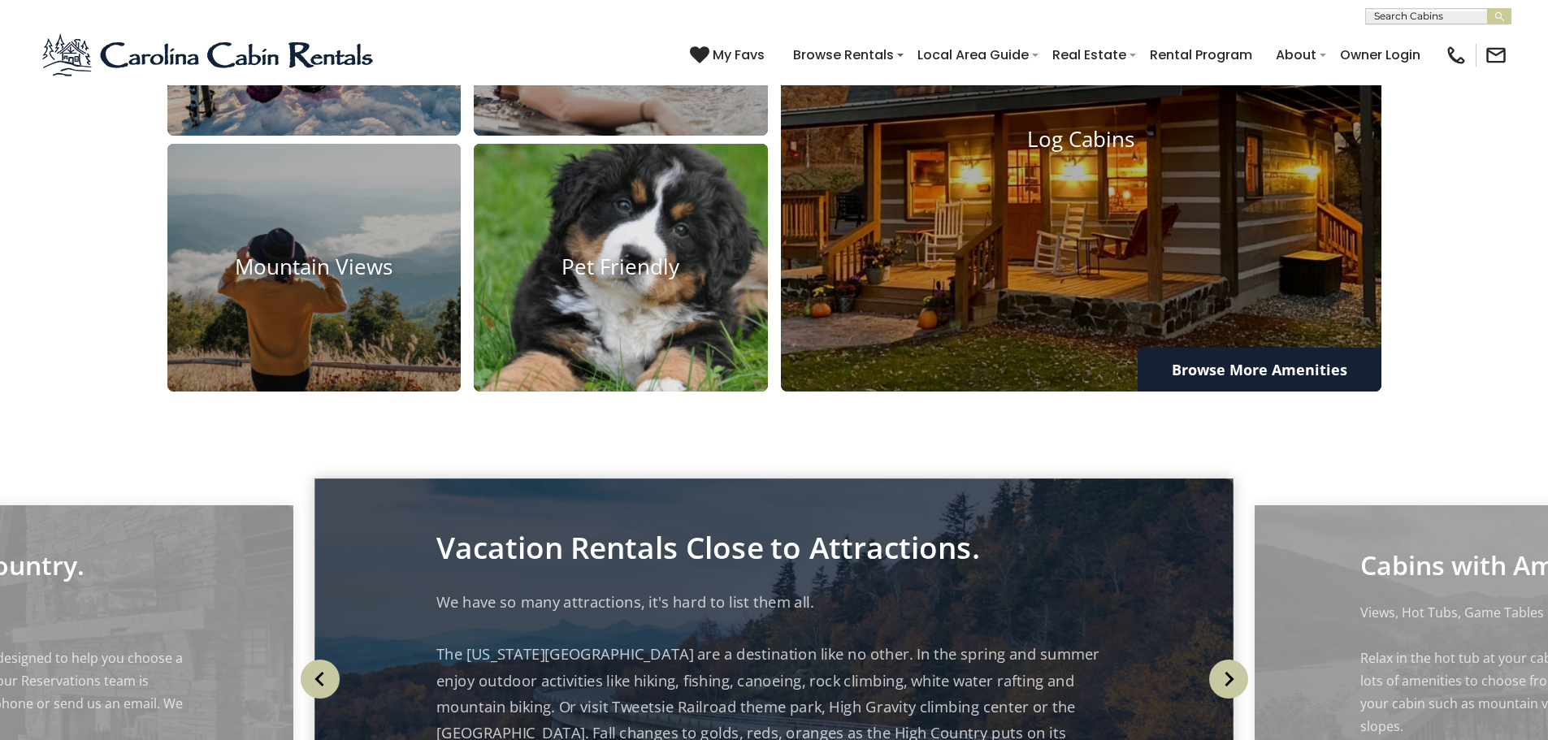 The width and height of the screenshot is (1548, 740). Describe the element at coordinates (774, 548) in the screenshot. I see `p: Vacation Rentals Close to Attractions.` at that location.